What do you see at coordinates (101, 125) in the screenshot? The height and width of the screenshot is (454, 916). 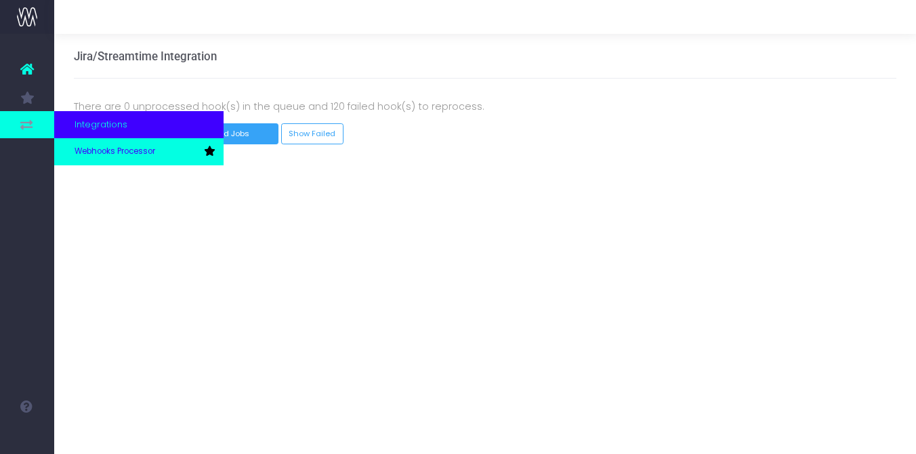 I see `span: Integrations` at bounding box center [101, 125].